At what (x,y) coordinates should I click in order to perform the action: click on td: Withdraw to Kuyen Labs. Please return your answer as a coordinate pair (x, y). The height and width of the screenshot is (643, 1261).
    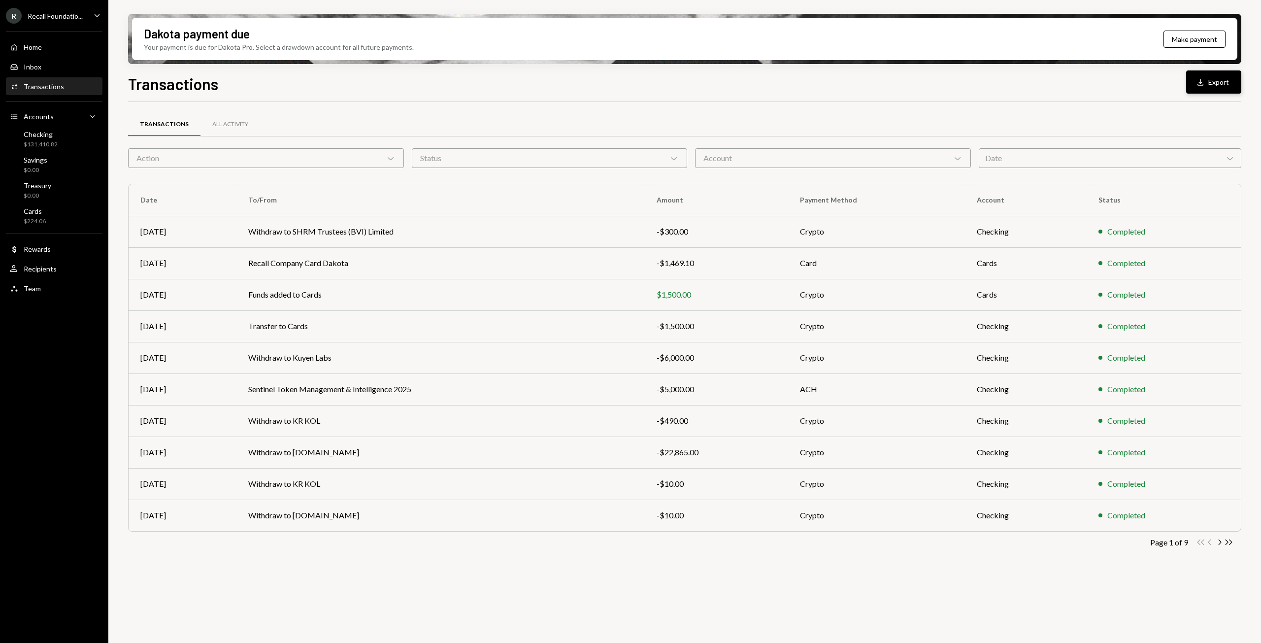
    Looking at the image, I should click on (440, 358).